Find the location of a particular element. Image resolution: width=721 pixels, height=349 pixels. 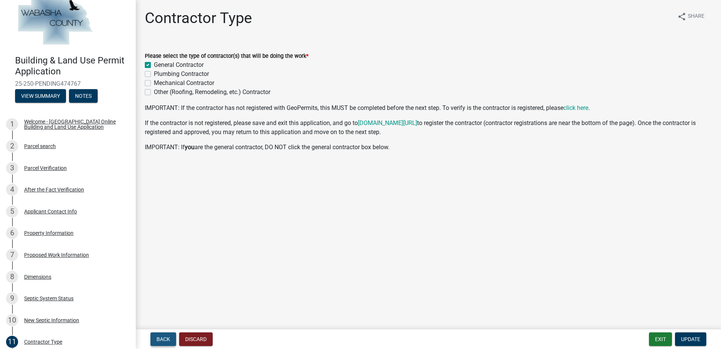

p: IMPORTANT: If are the general contractor, DO NOT click the general contractor box below. is located at coordinates (429, 147).